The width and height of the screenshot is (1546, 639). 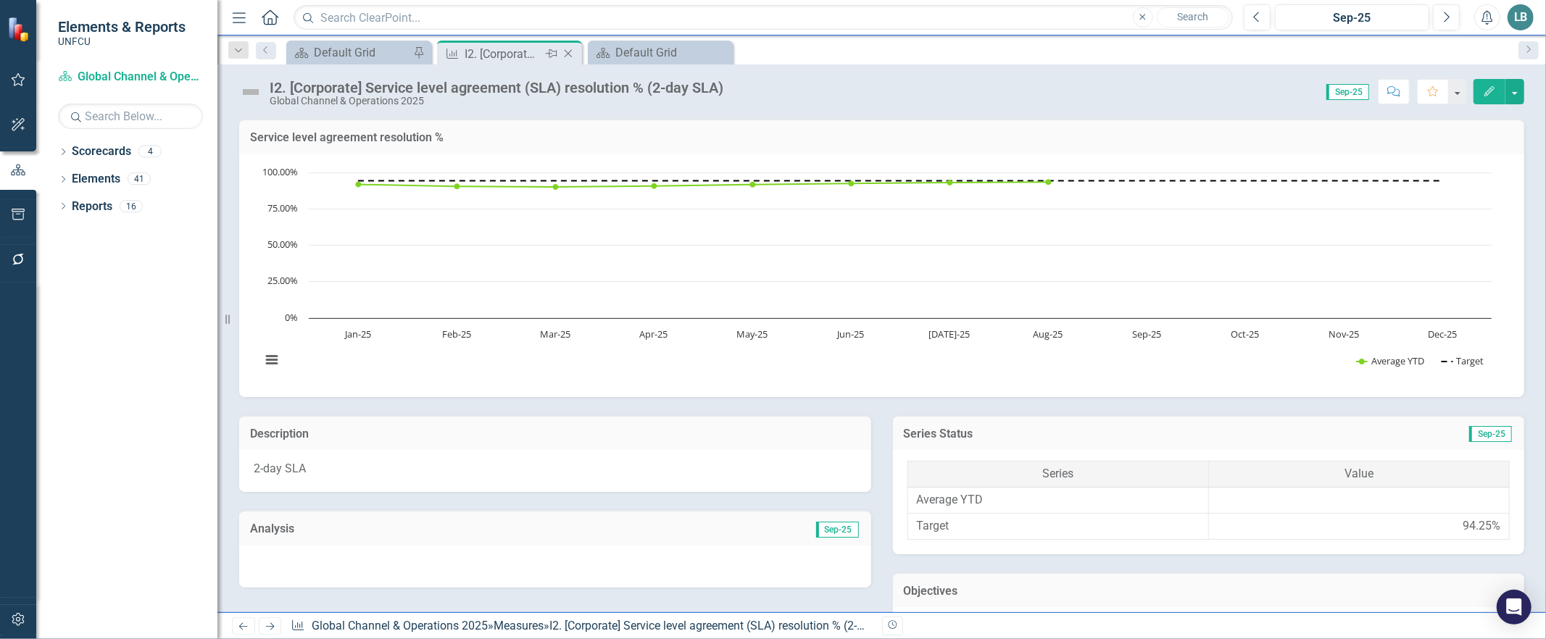 What do you see at coordinates (457, 334) in the screenshot?
I see `text: Feb-25` at bounding box center [457, 334].